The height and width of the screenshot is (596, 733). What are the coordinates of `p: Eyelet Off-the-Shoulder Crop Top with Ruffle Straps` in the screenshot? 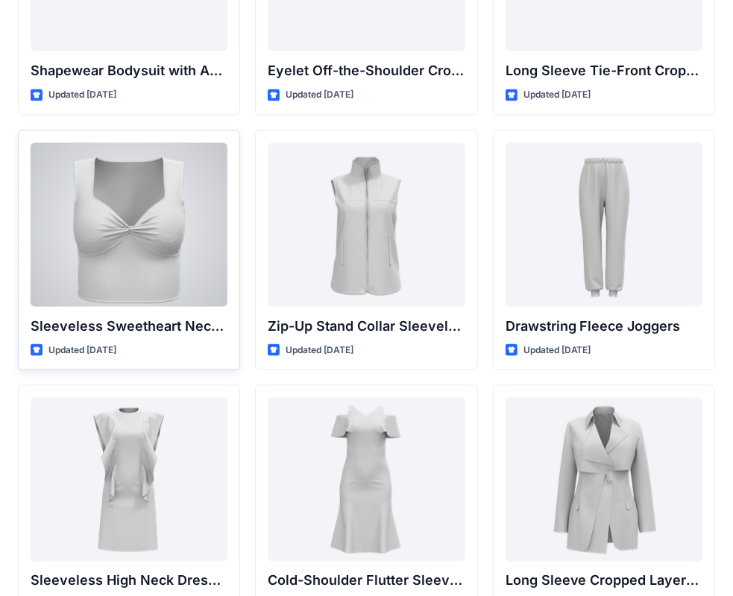 It's located at (366, 71).